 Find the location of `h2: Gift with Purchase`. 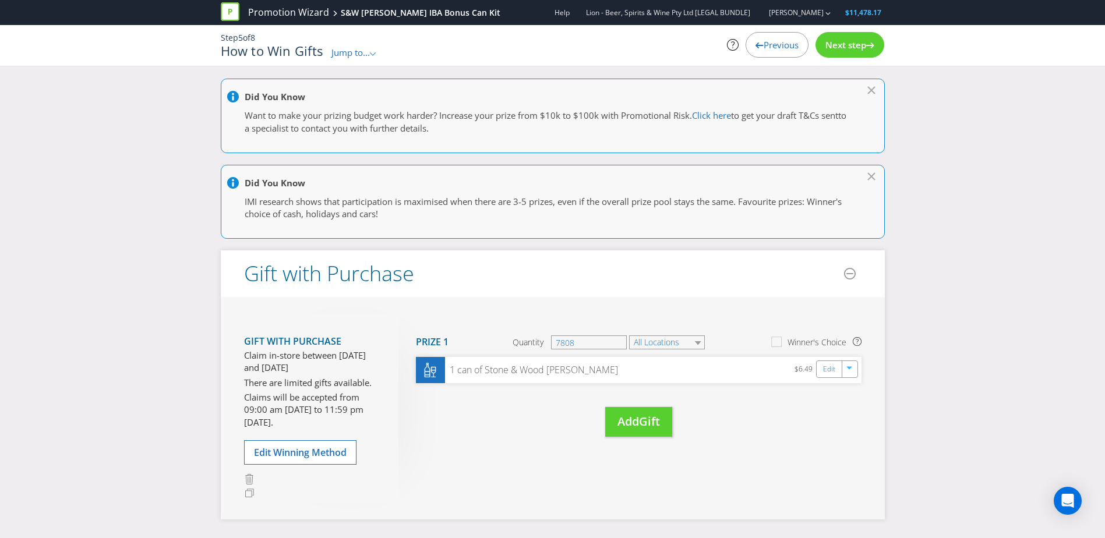

h2: Gift with Purchase is located at coordinates (329, 274).